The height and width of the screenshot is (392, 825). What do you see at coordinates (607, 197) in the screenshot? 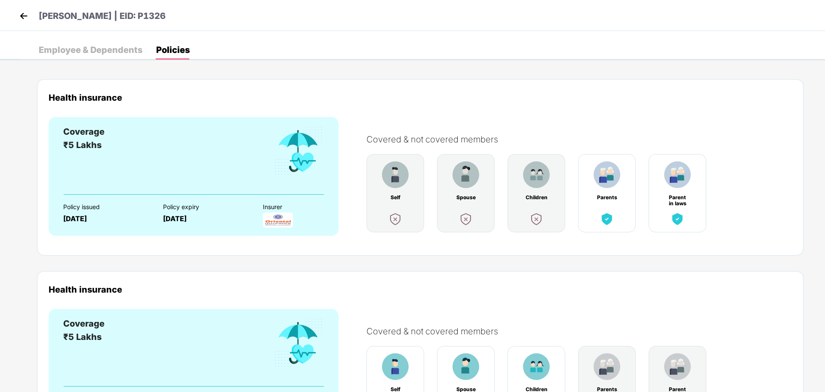
I see `div: Parents` at bounding box center [607, 197].